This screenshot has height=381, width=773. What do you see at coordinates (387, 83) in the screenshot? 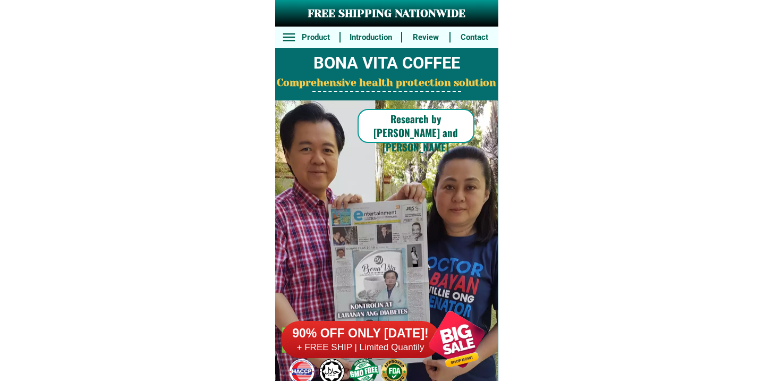
I see `h2: Comprehensive health protection solution` at bounding box center [387, 83].